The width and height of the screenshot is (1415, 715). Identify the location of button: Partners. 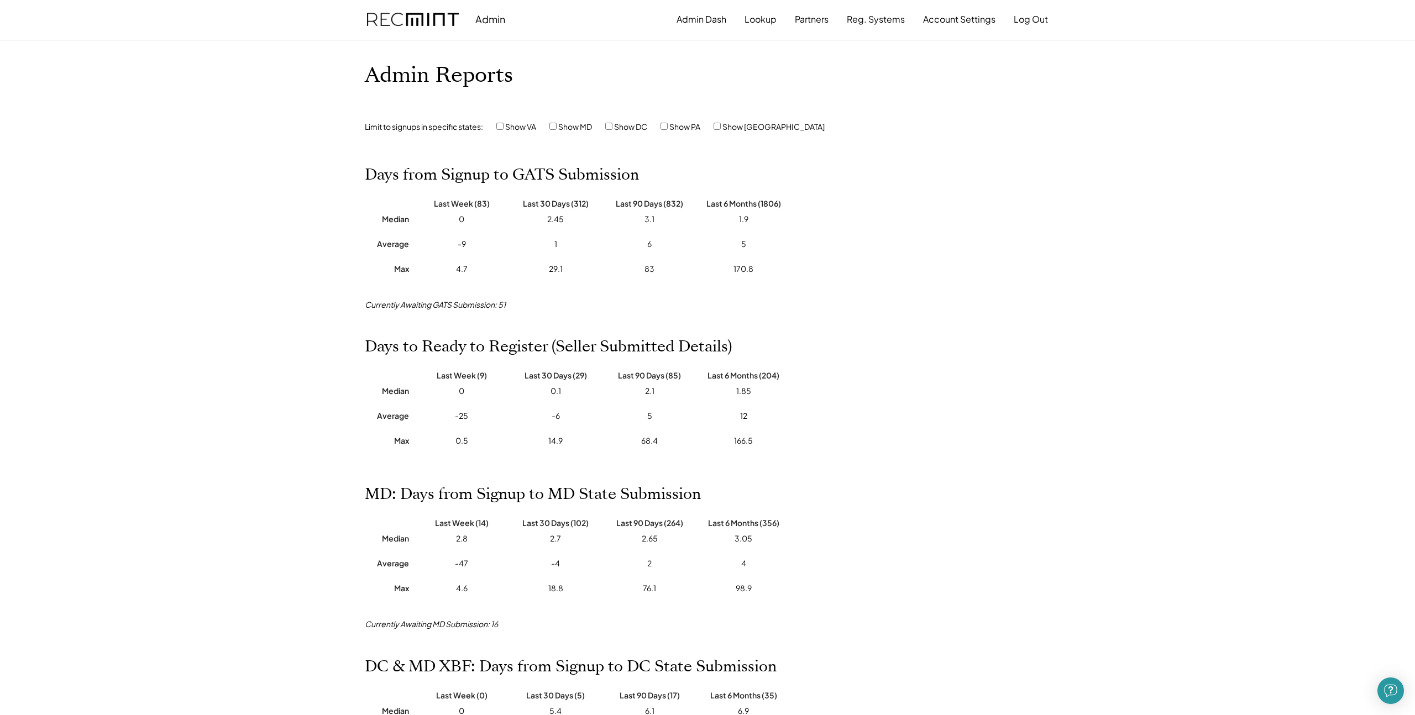
(811, 19).